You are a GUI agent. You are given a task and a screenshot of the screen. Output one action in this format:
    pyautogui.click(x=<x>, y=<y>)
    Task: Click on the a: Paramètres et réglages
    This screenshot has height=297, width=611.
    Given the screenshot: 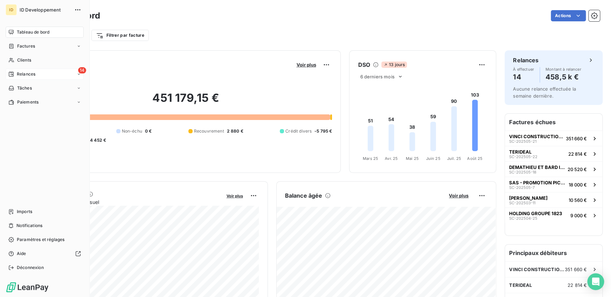 What is the action you would take?
    pyautogui.click(x=44, y=240)
    